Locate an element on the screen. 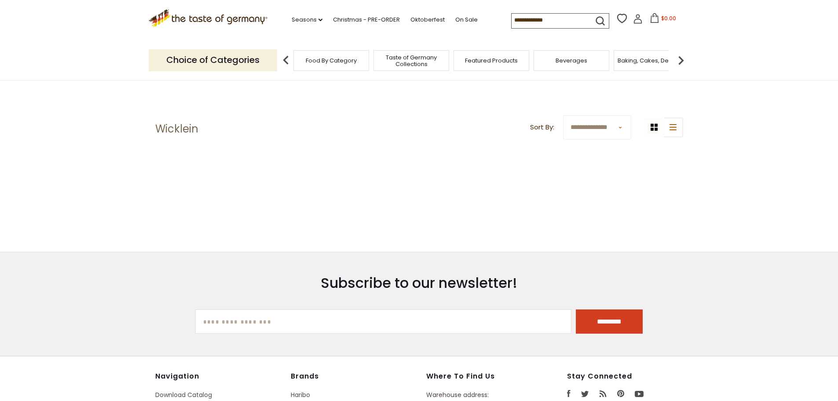 This screenshot has height=401, width=838. span: Baking, Cakes, Desserts is located at coordinates (651, 60).